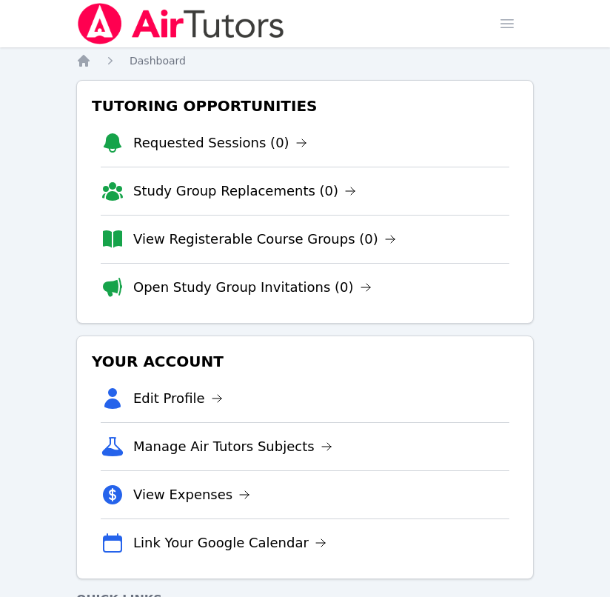  Describe the element at coordinates (264, 239) in the screenshot. I see `a: View Registerable Course Groups (0)` at that location.